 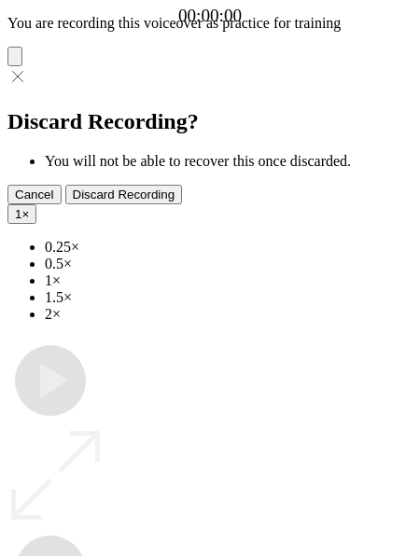 What do you see at coordinates (229, 264) in the screenshot?
I see `li: 0.5×` at bounding box center [229, 264].